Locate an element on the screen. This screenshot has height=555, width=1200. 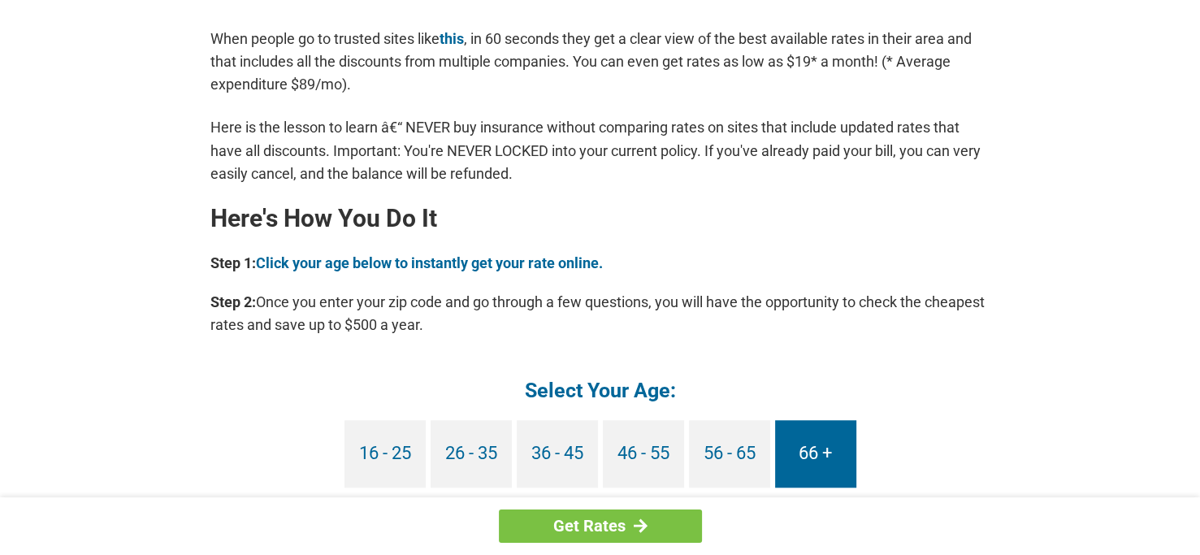
a: 56 - 65 is located at coordinates (730, 453).